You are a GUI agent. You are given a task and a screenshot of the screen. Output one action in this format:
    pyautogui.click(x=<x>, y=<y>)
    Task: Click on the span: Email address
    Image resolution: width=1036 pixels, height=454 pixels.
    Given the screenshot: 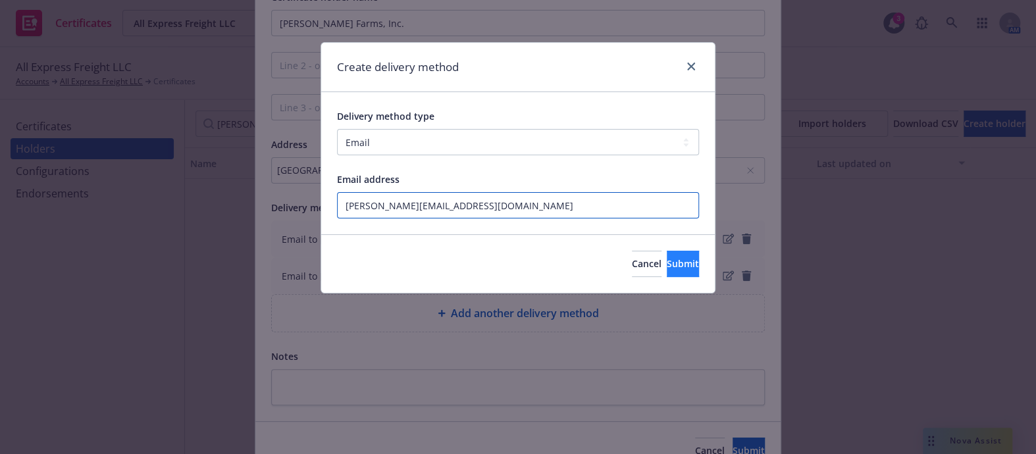 What is the action you would take?
    pyautogui.click(x=368, y=179)
    